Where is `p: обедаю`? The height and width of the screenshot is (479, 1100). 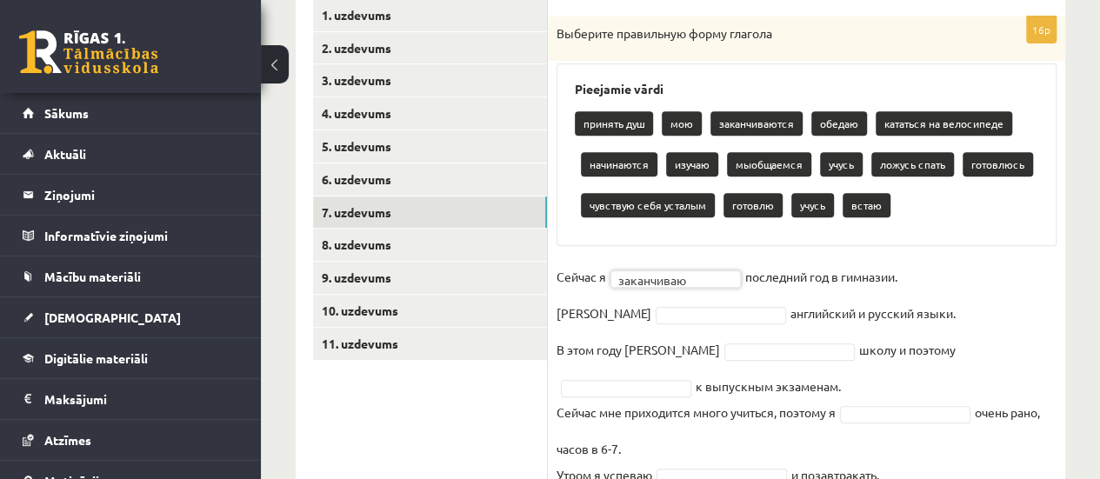 p: обедаю is located at coordinates (839, 124).